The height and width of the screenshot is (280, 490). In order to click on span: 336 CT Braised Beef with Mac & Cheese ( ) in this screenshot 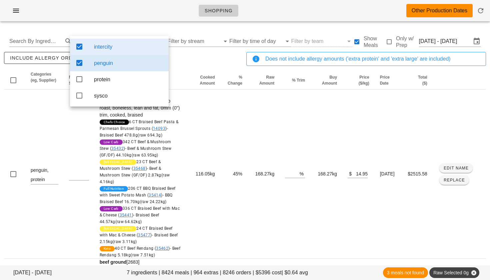, I will do `click(140, 215)`.